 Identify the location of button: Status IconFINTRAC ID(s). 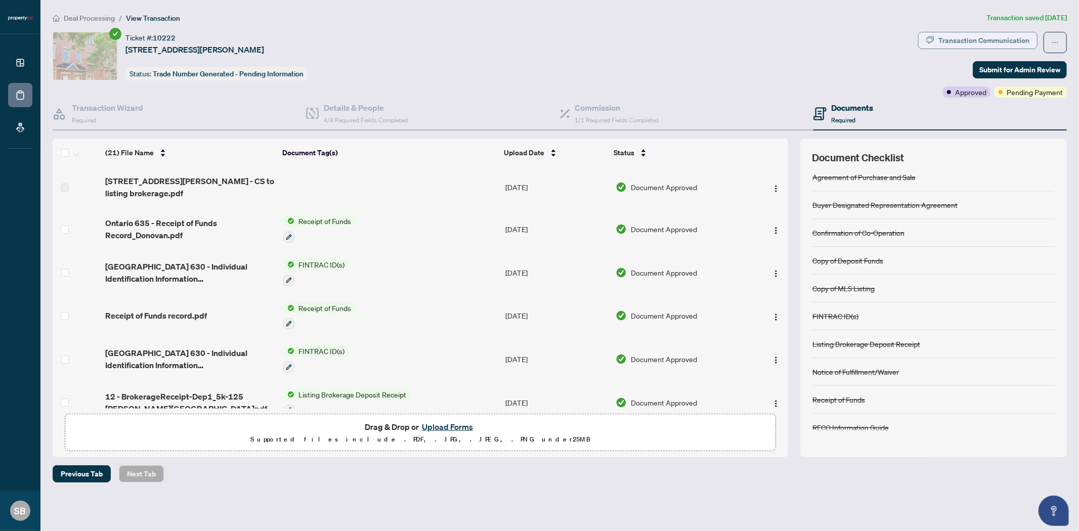
(316, 273).